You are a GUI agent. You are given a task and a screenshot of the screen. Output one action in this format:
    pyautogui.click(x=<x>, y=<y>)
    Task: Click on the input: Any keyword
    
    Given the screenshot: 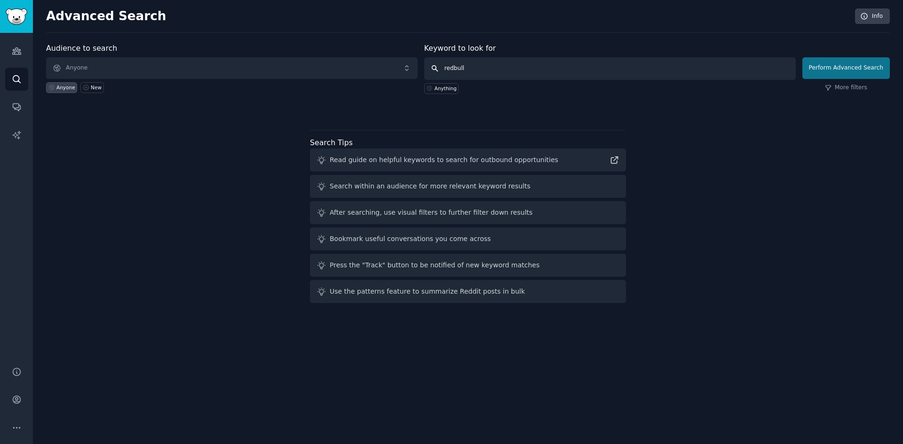 What is the action you would take?
    pyautogui.click(x=610, y=69)
    